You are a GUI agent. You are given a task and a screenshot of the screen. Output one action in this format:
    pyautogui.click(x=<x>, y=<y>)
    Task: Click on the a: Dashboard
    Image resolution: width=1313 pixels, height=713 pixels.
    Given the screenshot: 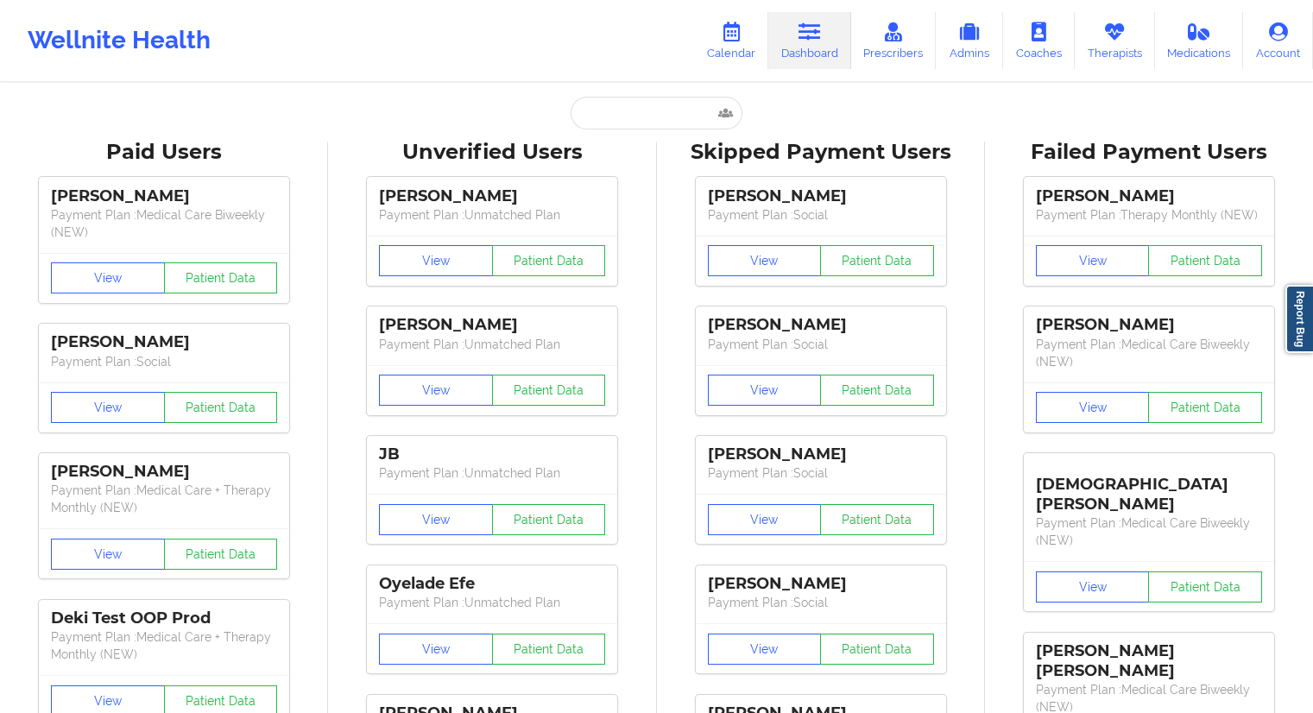 What is the action you would take?
    pyautogui.click(x=810, y=41)
    